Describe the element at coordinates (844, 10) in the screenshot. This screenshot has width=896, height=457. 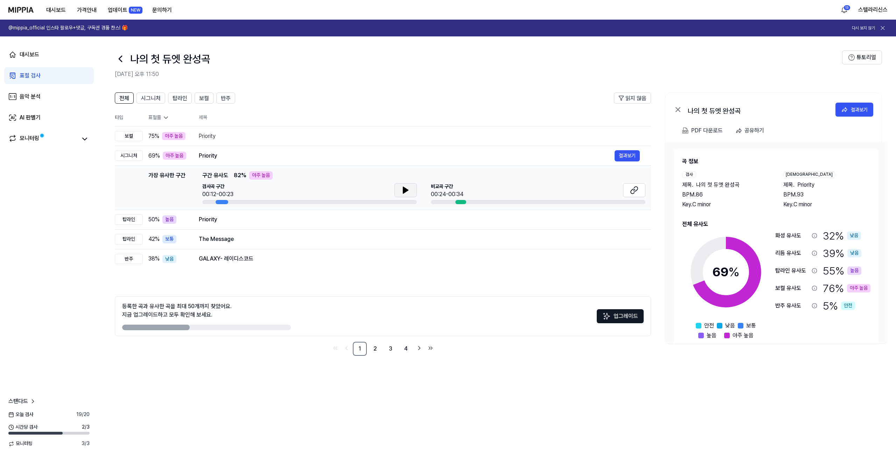
I see `button: 알림13` at that location.